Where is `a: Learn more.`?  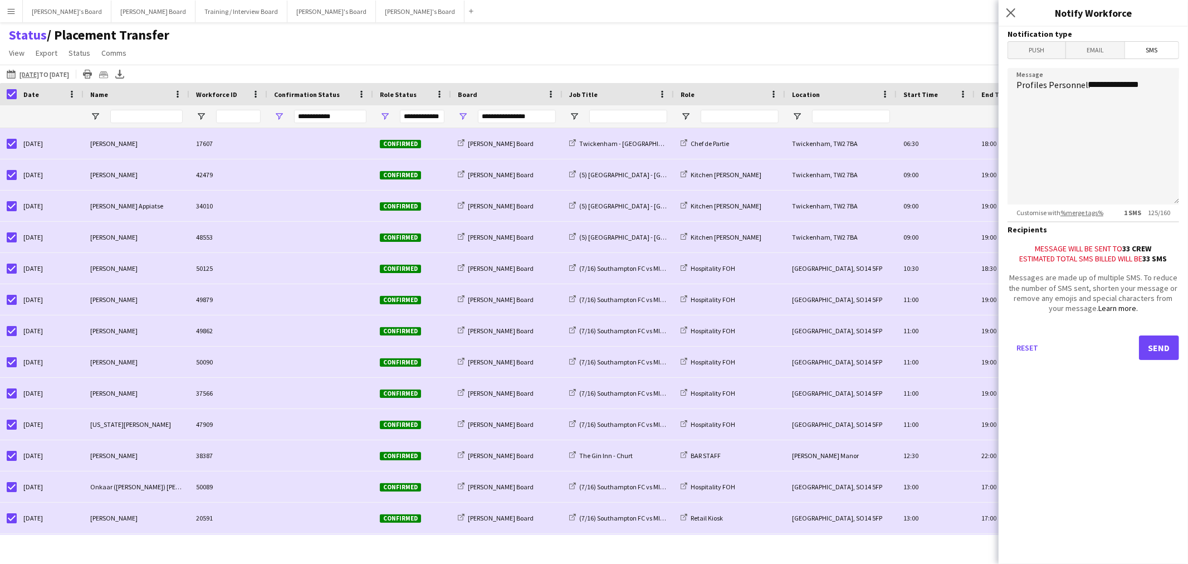 a: Learn more. is located at coordinates (1118, 308).